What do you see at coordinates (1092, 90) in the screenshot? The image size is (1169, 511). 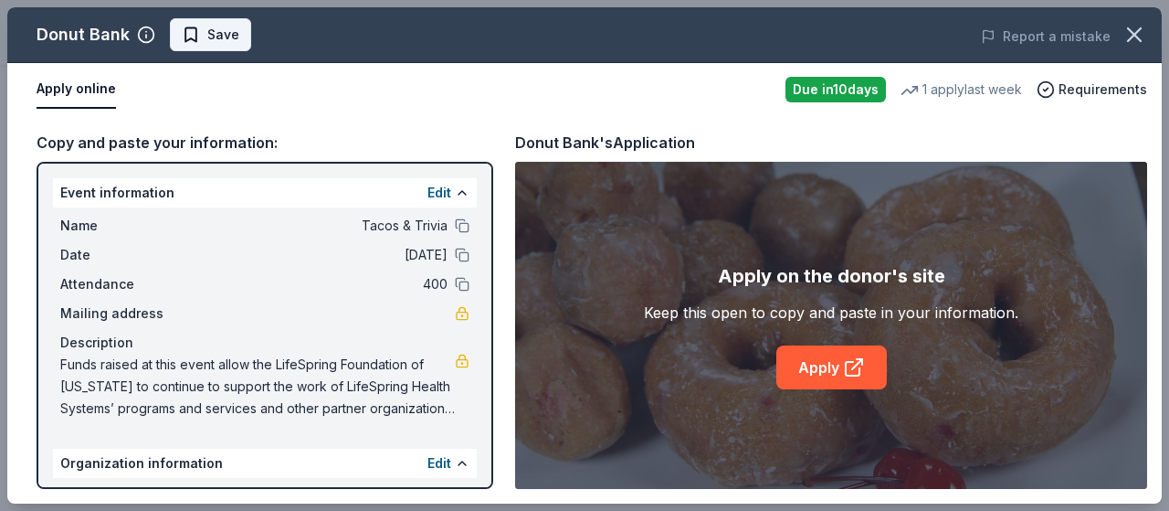 I see `button: Requirements` at bounding box center [1092, 90].